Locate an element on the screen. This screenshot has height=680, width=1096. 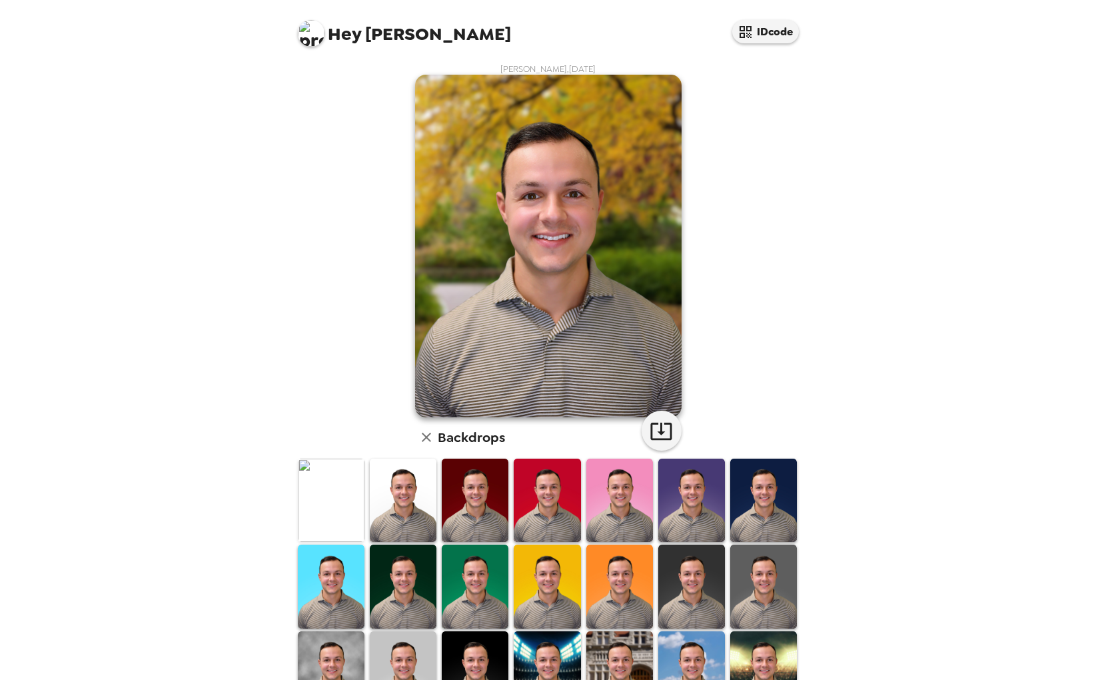
h6: Backdrops is located at coordinates (471, 437).